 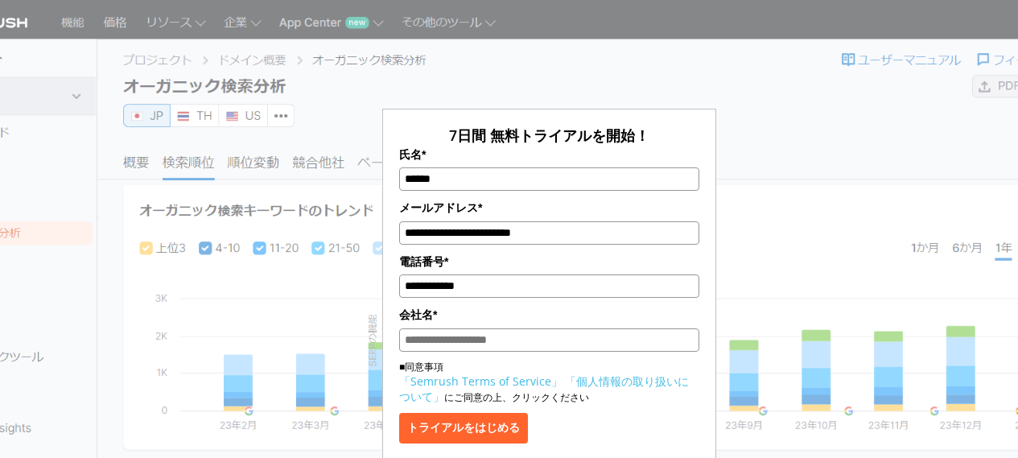 What do you see at coordinates (549, 382) in the screenshot?
I see `p: ■同意事項 にご同意の上、クリックください` at bounding box center [549, 382].